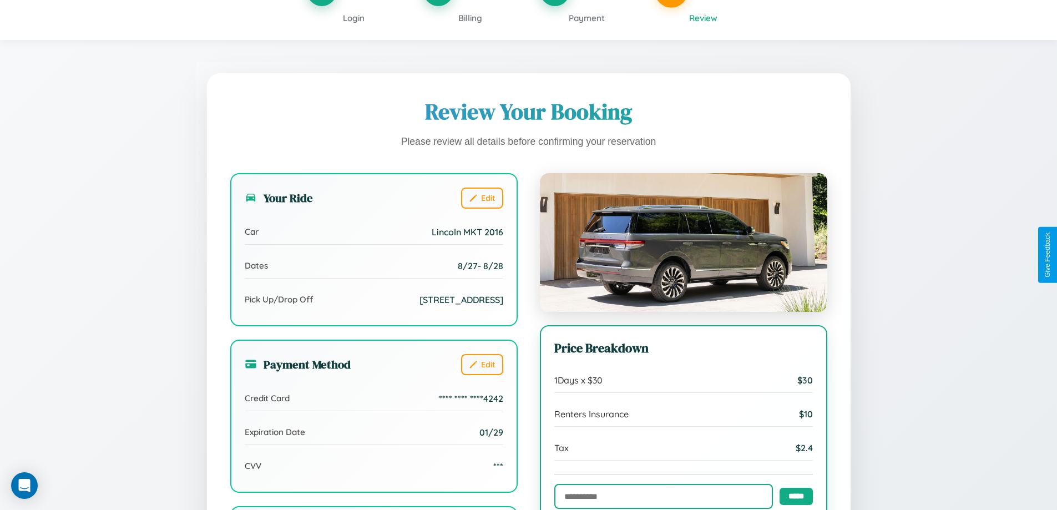  I want to click on span: $ 30, so click(805, 380).